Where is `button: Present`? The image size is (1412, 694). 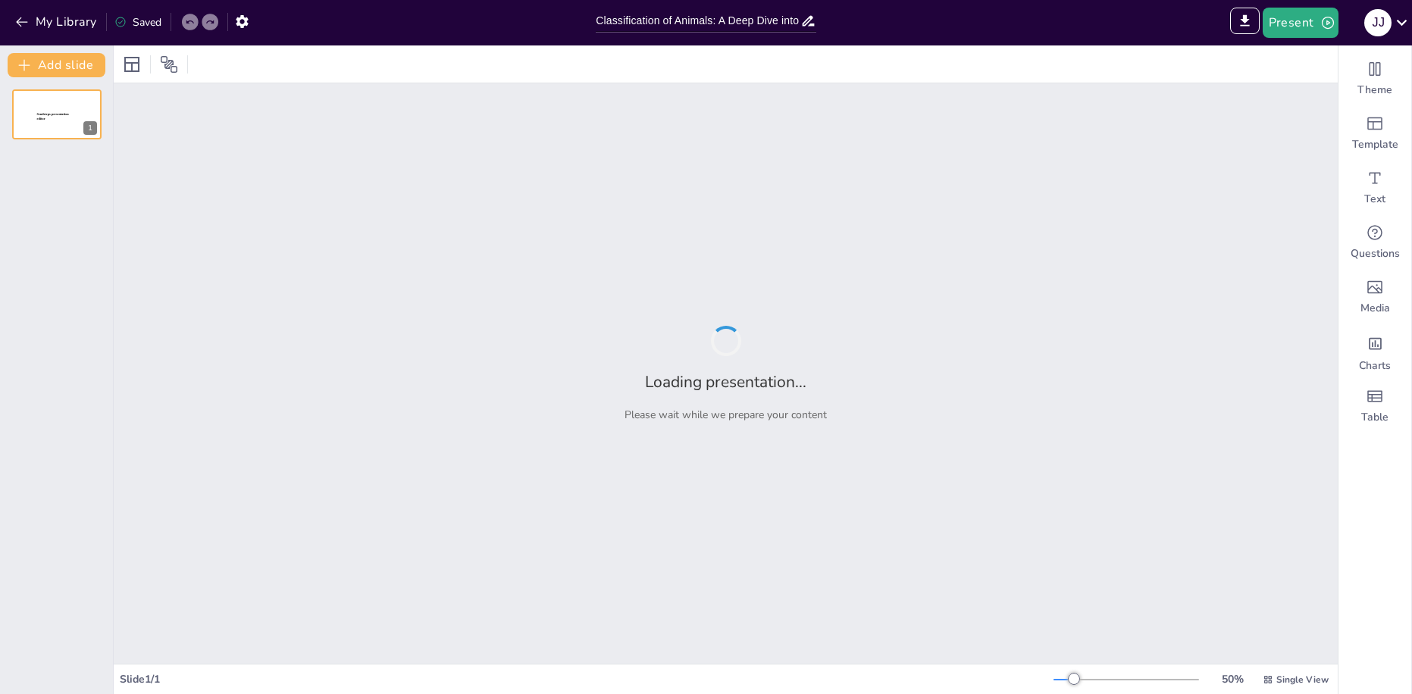
button: Present is located at coordinates (1301, 23).